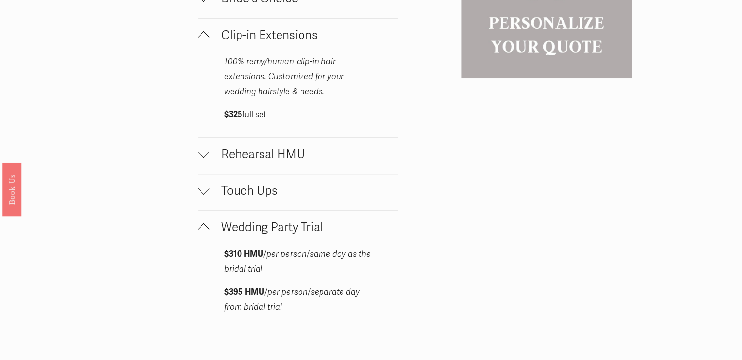 This screenshot has height=360, width=742. I want to click on button: Wedding Party Trial, so click(298, 229).